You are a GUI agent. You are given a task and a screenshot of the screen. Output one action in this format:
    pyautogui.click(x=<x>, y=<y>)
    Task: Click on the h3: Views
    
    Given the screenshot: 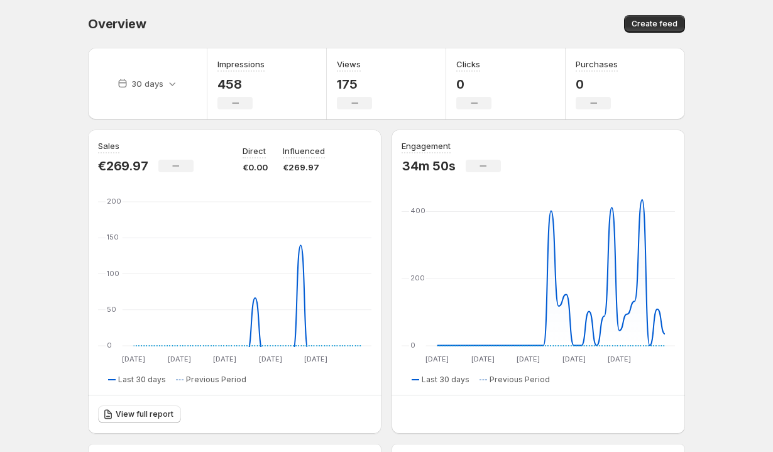 What is the action you would take?
    pyautogui.click(x=349, y=64)
    